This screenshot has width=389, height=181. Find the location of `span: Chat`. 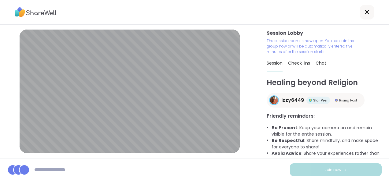

span: Chat is located at coordinates (320, 63).